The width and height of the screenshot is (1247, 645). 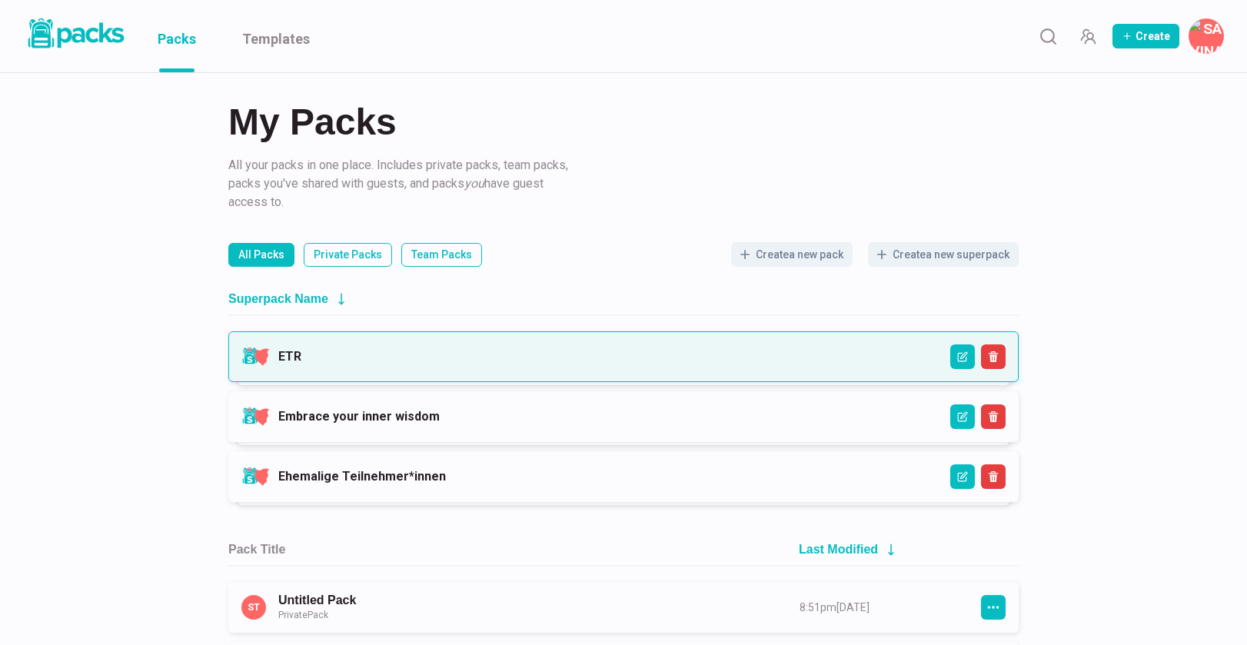 I want to click on p: All Packs, so click(x=261, y=255).